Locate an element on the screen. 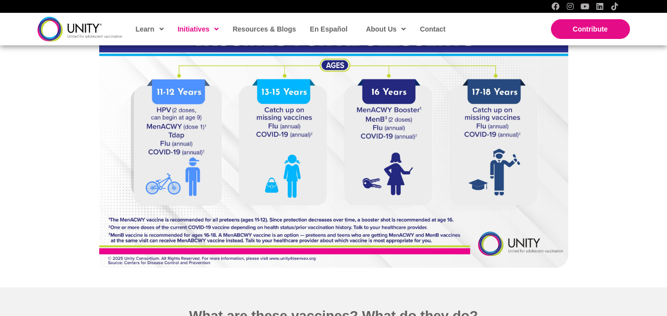 This screenshot has width=667, height=316. a: Contribute is located at coordinates (590, 29).